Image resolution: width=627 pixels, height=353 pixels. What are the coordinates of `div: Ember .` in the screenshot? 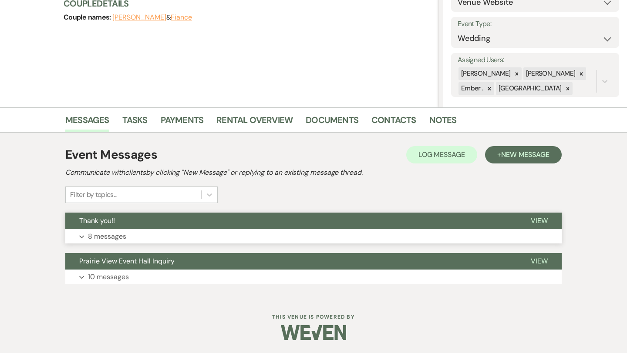 It's located at (471, 88).